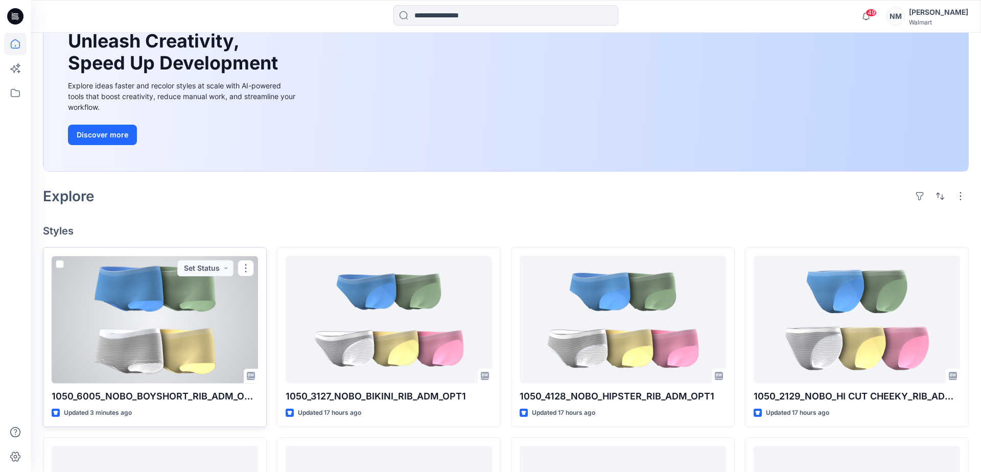 The image size is (981, 472). Describe the element at coordinates (183, 135) in the screenshot. I see `a: Discover more` at that location.